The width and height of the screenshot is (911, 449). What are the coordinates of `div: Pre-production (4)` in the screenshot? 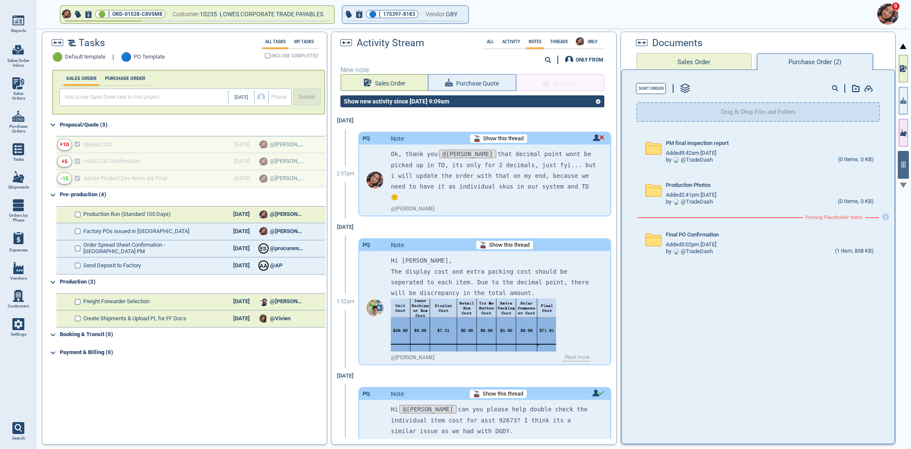 It's located at (193, 195).